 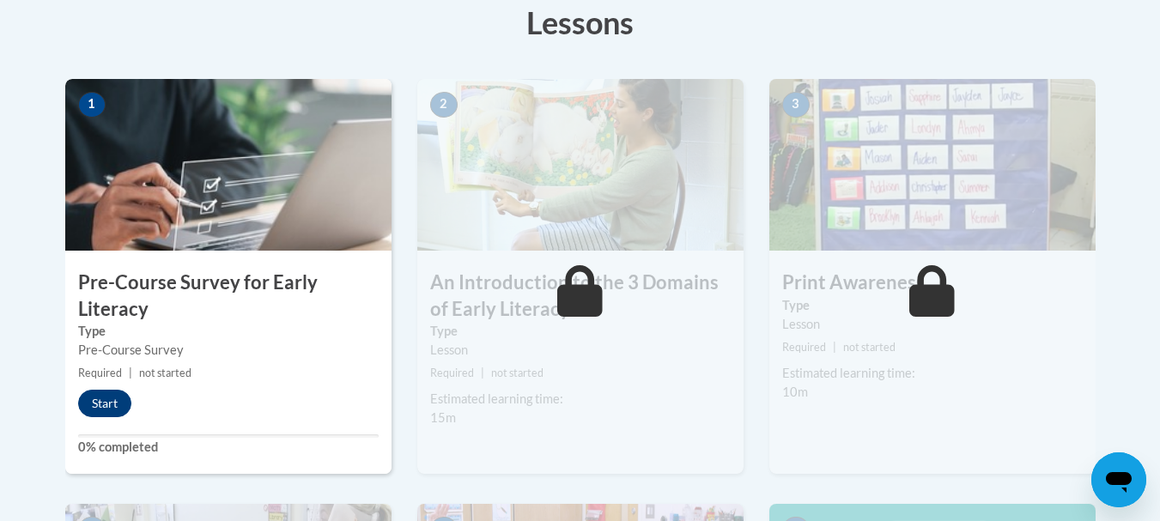 What do you see at coordinates (228, 447) in the screenshot?
I see `label: 0% completed` at bounding box center [228, 447].